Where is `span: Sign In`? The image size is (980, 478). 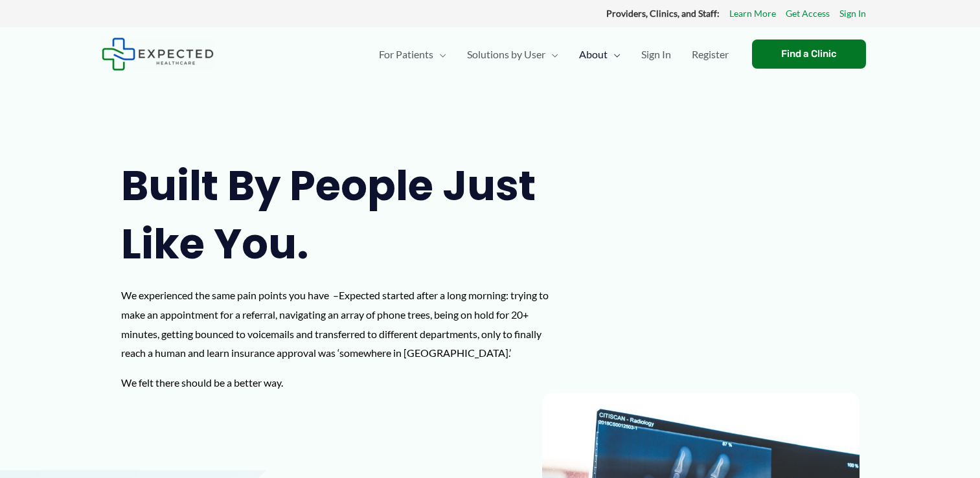 span: Sign In is located at coordinates (656, 54).